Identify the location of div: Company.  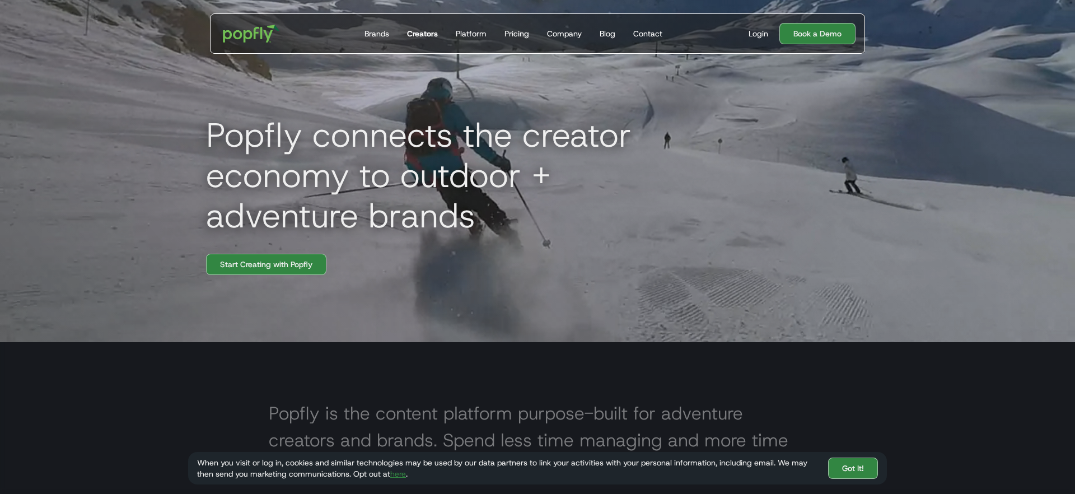
(565, 34).